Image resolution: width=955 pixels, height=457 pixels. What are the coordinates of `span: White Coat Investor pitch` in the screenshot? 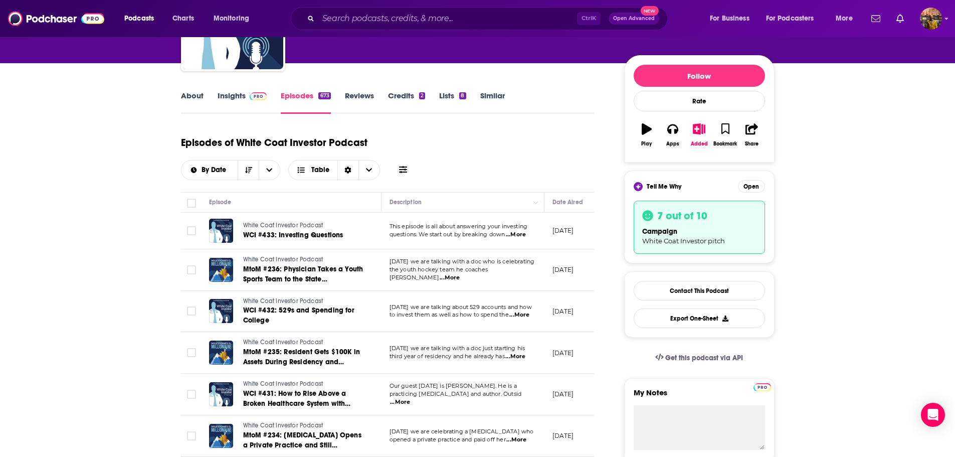 It's located at (684, 241).